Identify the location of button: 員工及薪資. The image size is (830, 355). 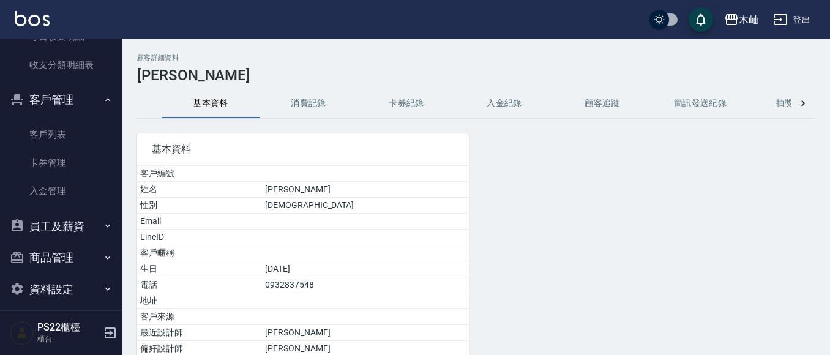
(61, 227).